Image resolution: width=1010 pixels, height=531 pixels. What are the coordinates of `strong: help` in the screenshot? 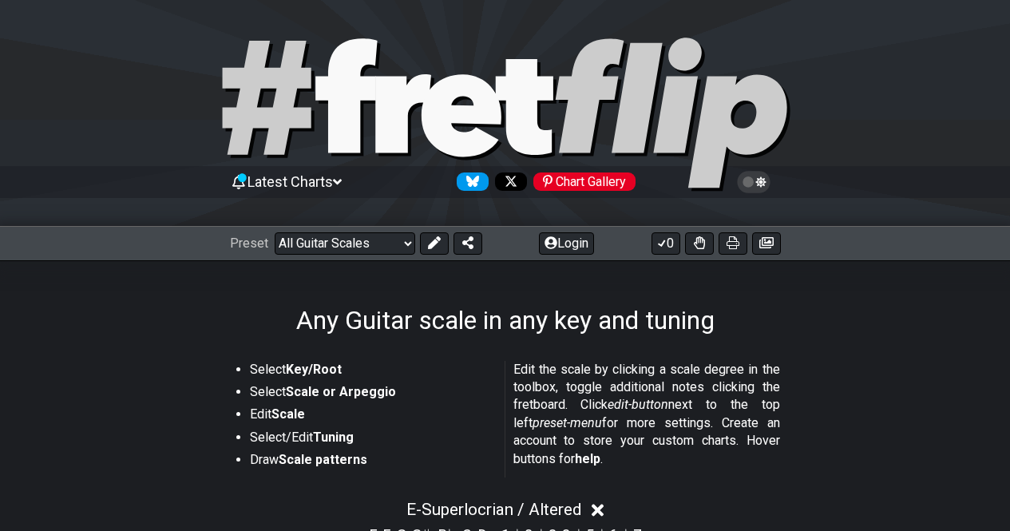 It's located at (588, 458).